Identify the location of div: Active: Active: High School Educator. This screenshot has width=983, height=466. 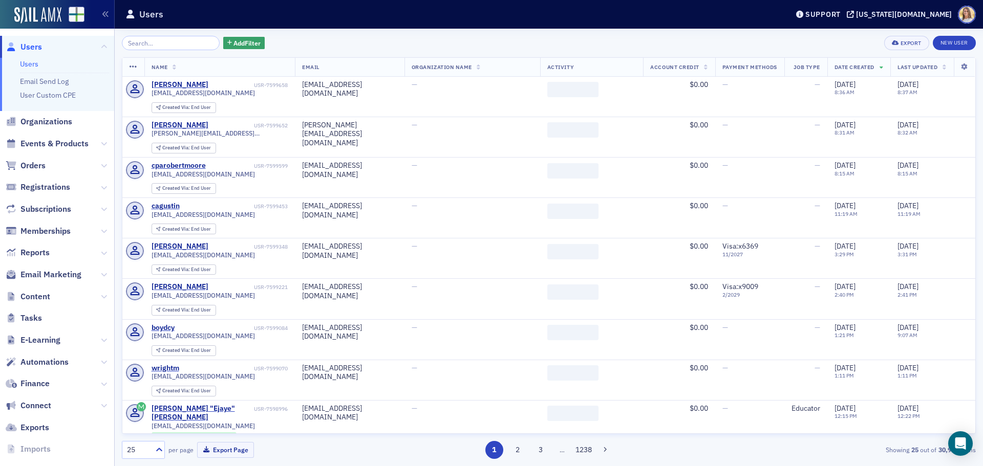
(194, 438).